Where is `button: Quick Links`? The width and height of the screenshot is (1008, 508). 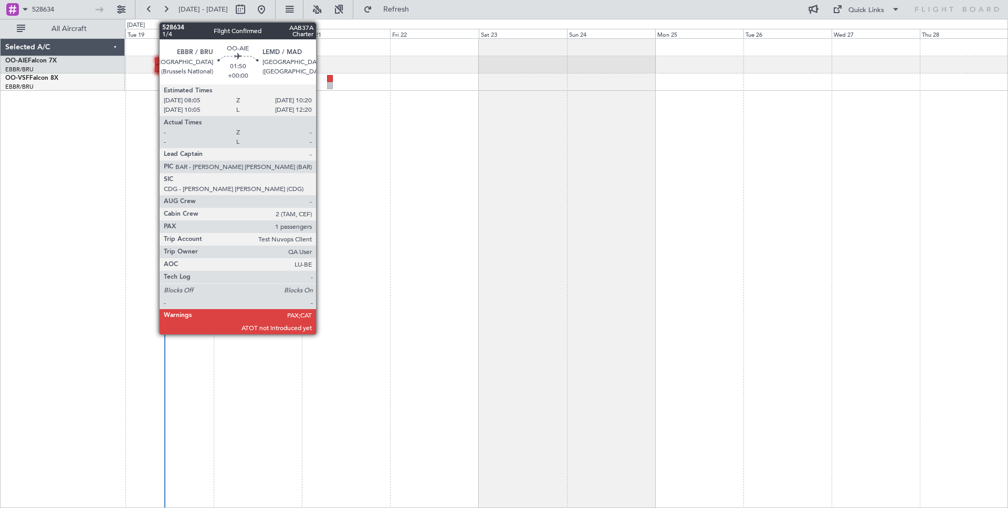 button: Quick Links is located at coordinates (867, 9).